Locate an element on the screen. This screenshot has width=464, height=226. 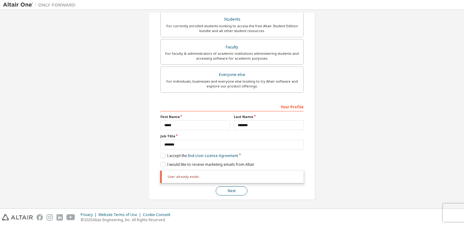
div: Students is located at coordinates (232, 19).